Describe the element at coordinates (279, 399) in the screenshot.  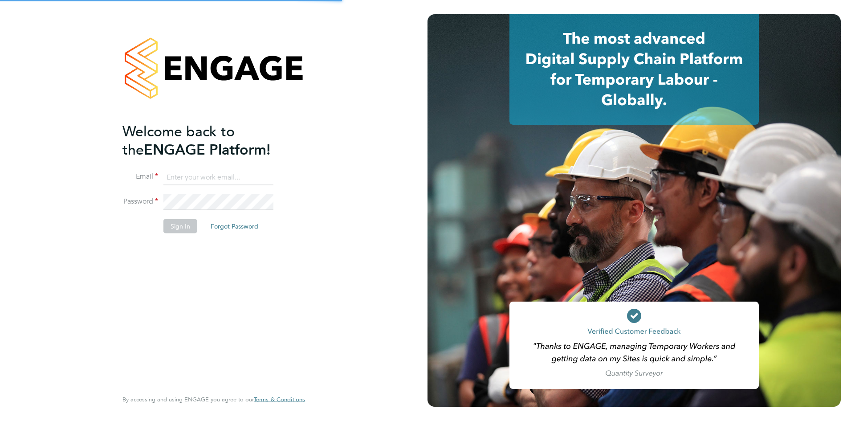
I see `span: Terms & Conditions` at that location.